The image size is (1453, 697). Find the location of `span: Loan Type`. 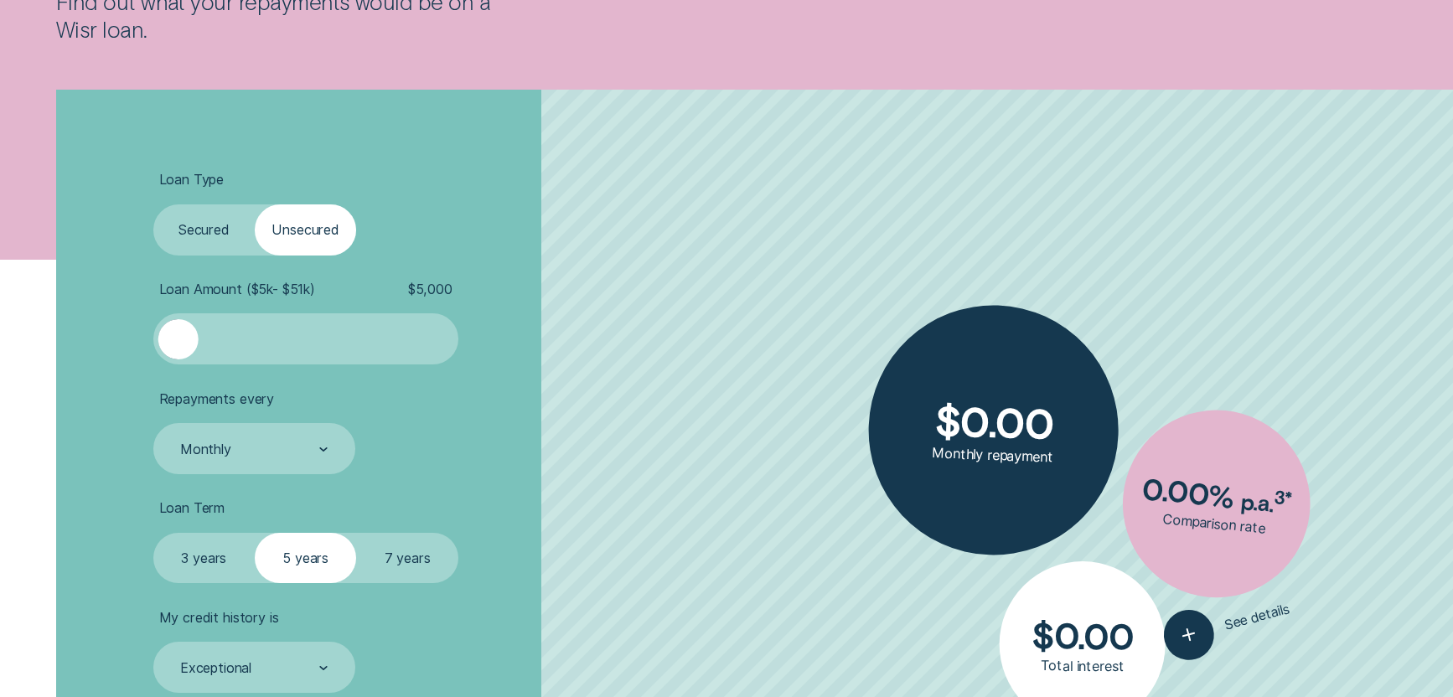

span: Loan Type is located at coordinates (192, 179).